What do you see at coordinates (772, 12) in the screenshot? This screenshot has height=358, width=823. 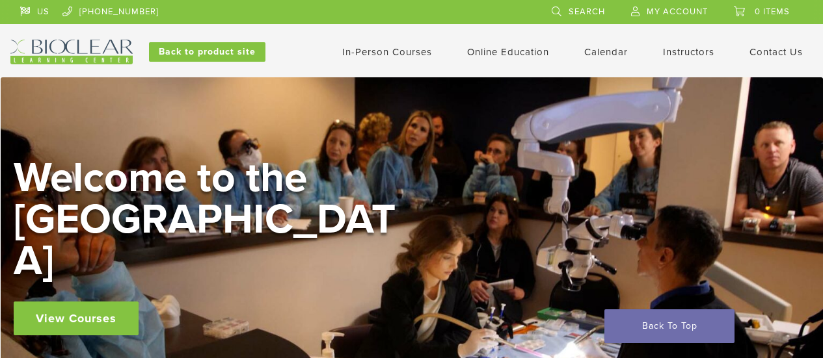 I see `span: 0 items` at bounding box center [772, 12].